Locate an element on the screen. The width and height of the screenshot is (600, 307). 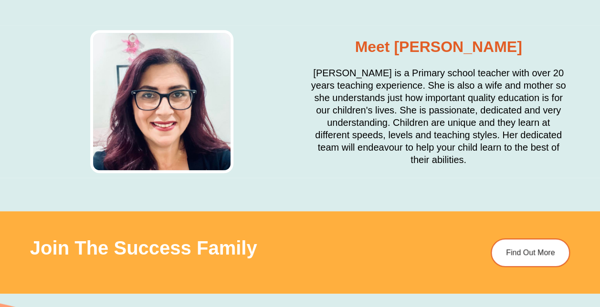
a: Find Out More is located at coordinates (530, 253).